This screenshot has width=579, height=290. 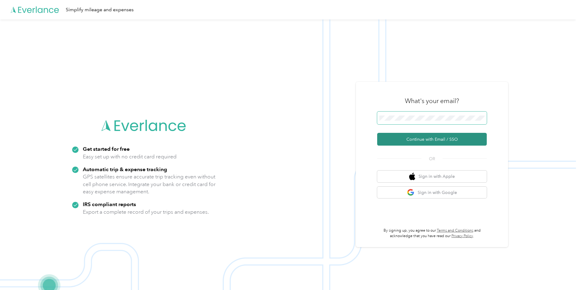 What do you see at coordinates (432, 101) in the screenshot?
I see `h3: What's your email?` at bounding box center [432, 101].